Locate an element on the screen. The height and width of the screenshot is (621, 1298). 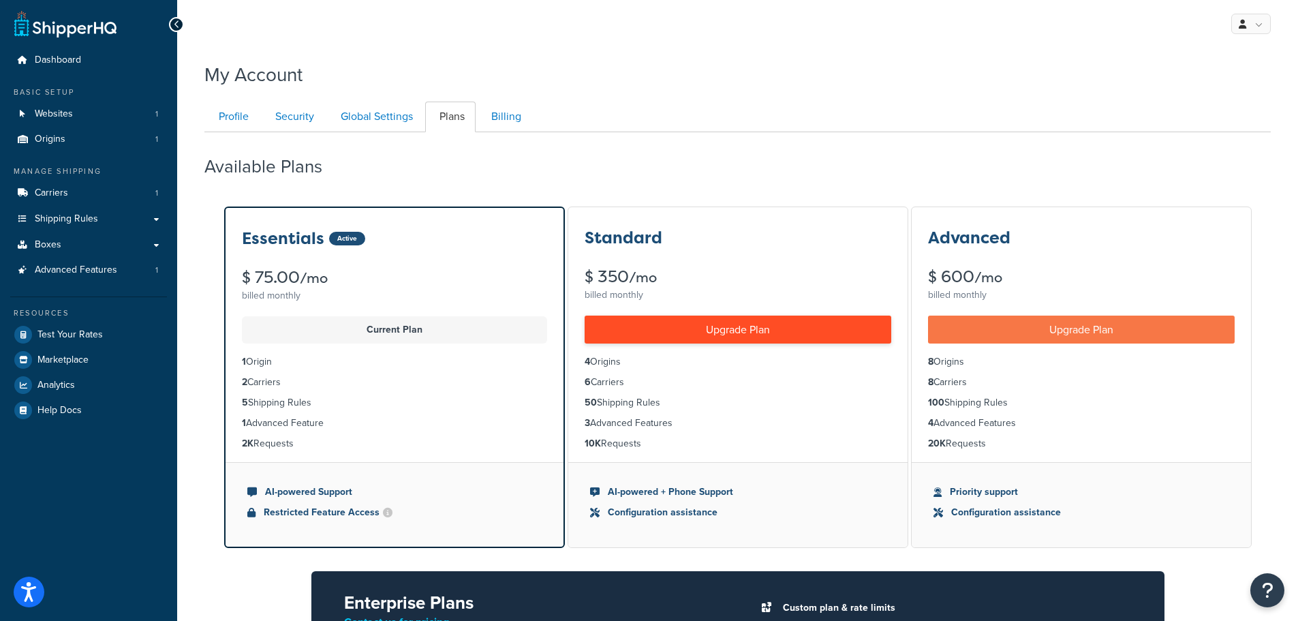
div: Basic Setup is located at coordinates (89, 92).